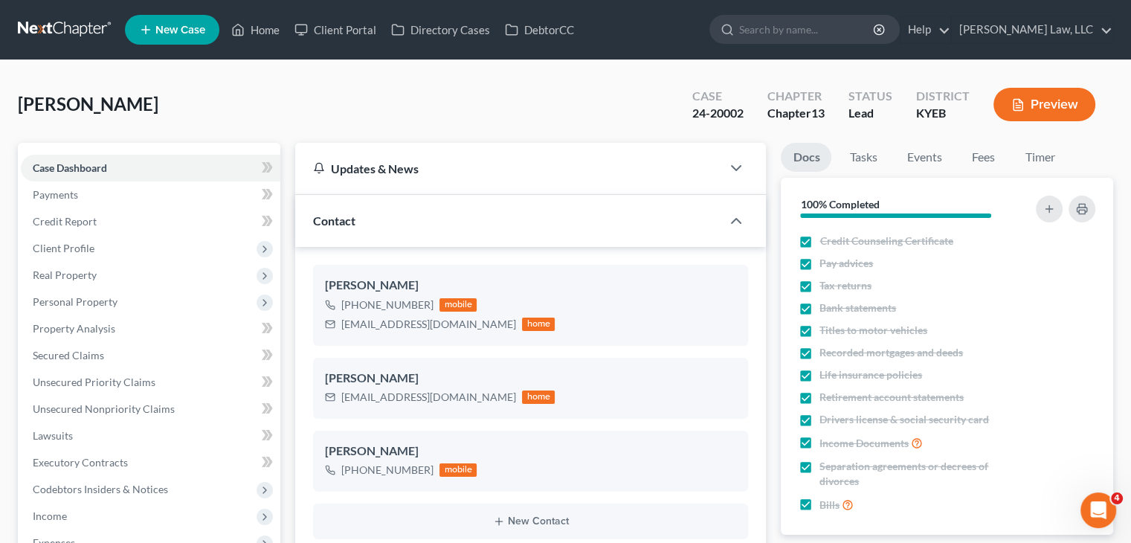 This screenshot has height=543, width=1131. I want to click on a: Timer, so click(1040, 157).